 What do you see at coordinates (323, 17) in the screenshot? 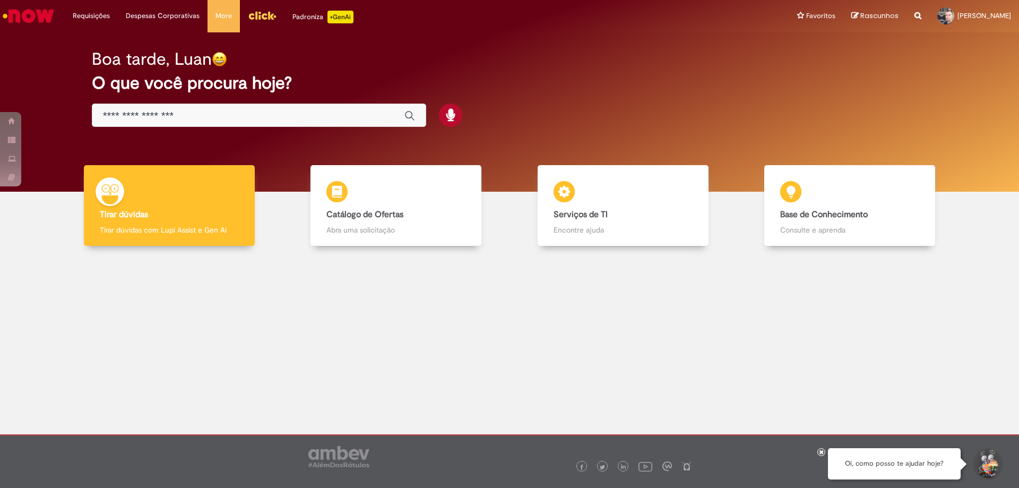
I see `div: Padroniza` at bounding box center [323, 17].